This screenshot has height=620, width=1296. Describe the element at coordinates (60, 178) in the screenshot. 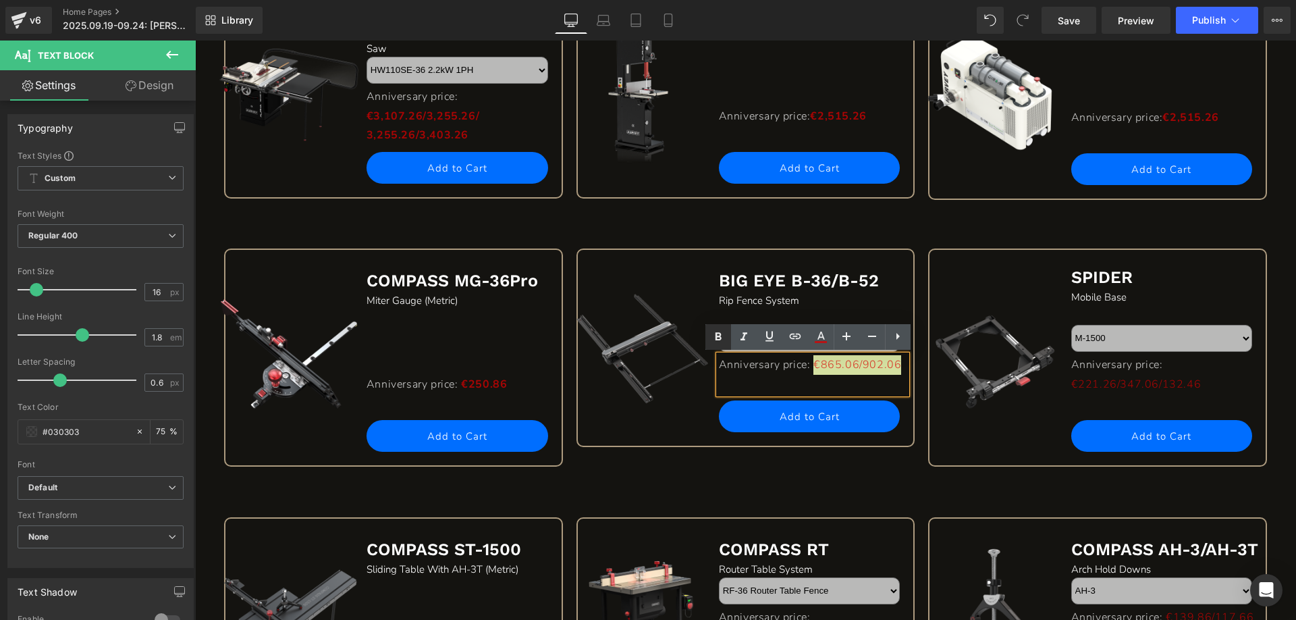

I see `b: Custom` at that location.